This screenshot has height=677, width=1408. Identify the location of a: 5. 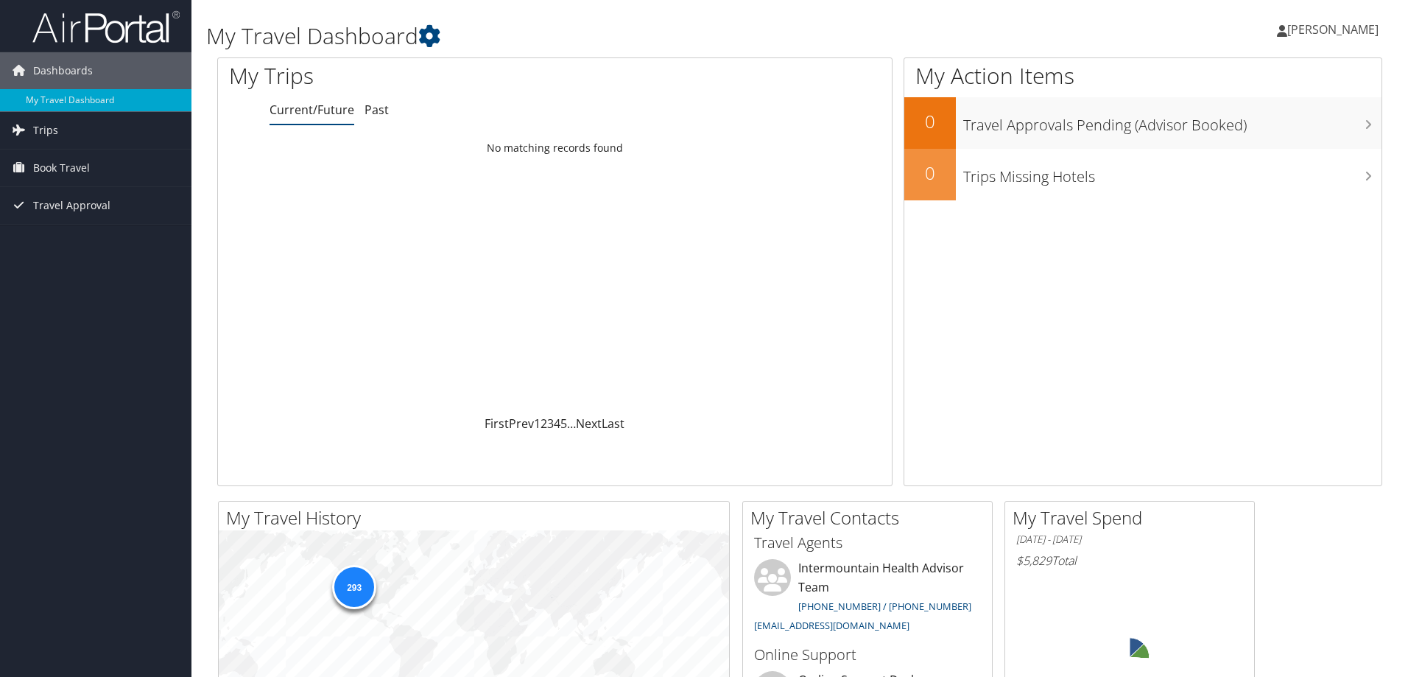
(563, 423).